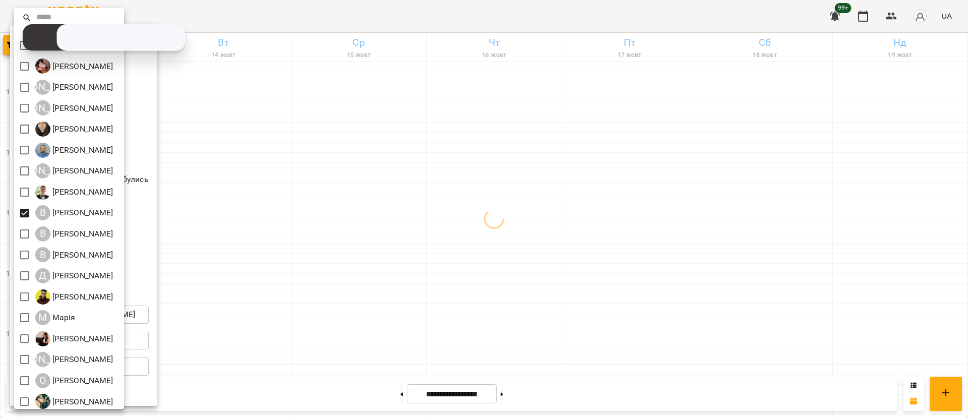 Image resolution: width=968 pixels, height=417 pixels. Describe the element at coordinates (43, 66) in the screenshot. I see `img: І` at that location.